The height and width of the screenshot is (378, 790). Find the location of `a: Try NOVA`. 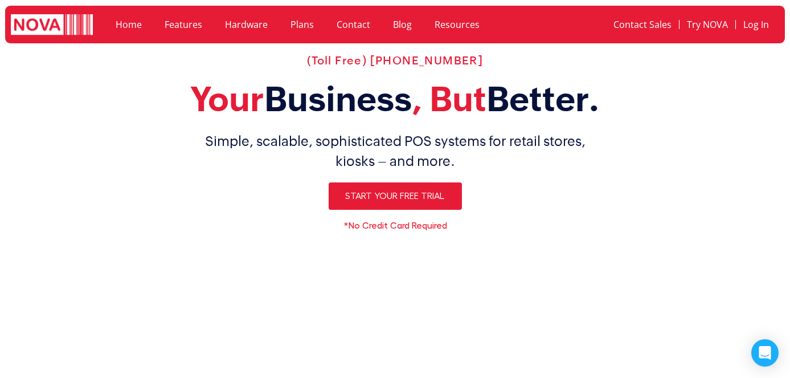

a: Try NOVA is located at coordinates (707, 24).